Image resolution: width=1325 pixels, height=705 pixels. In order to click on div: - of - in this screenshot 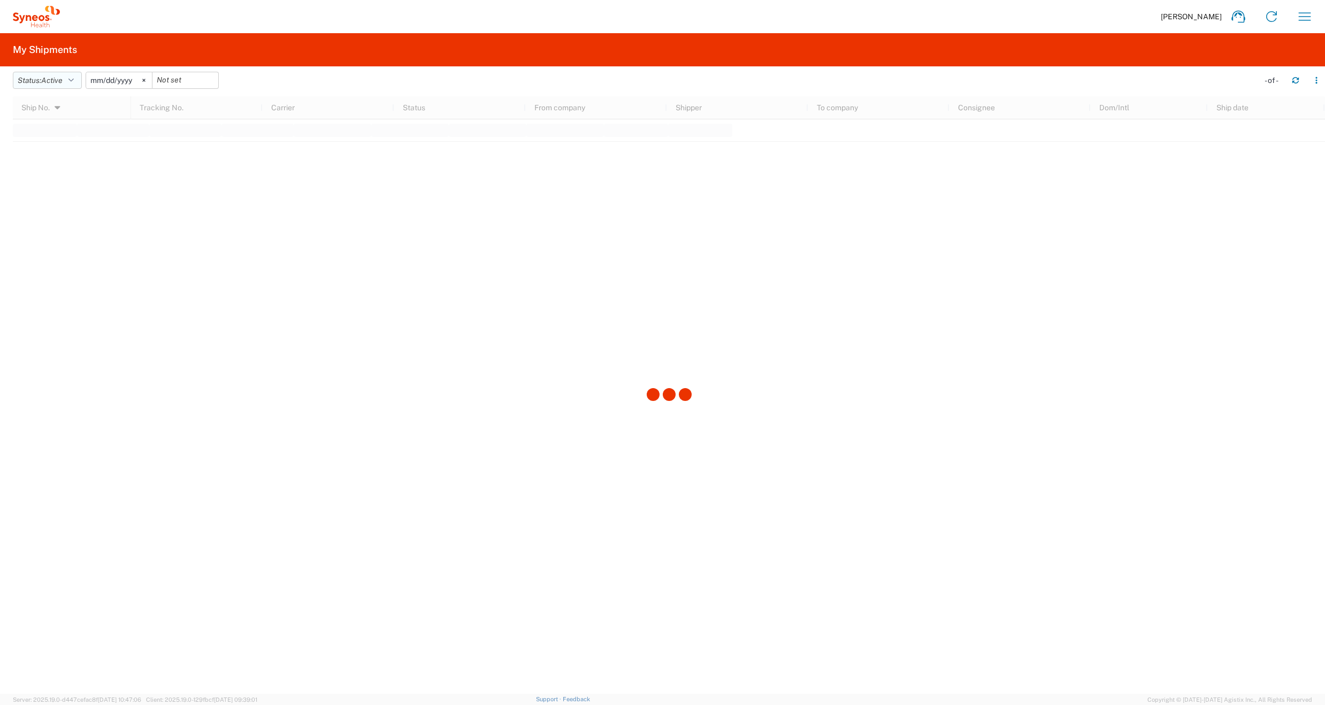, I will do `click(1274, 80)`.